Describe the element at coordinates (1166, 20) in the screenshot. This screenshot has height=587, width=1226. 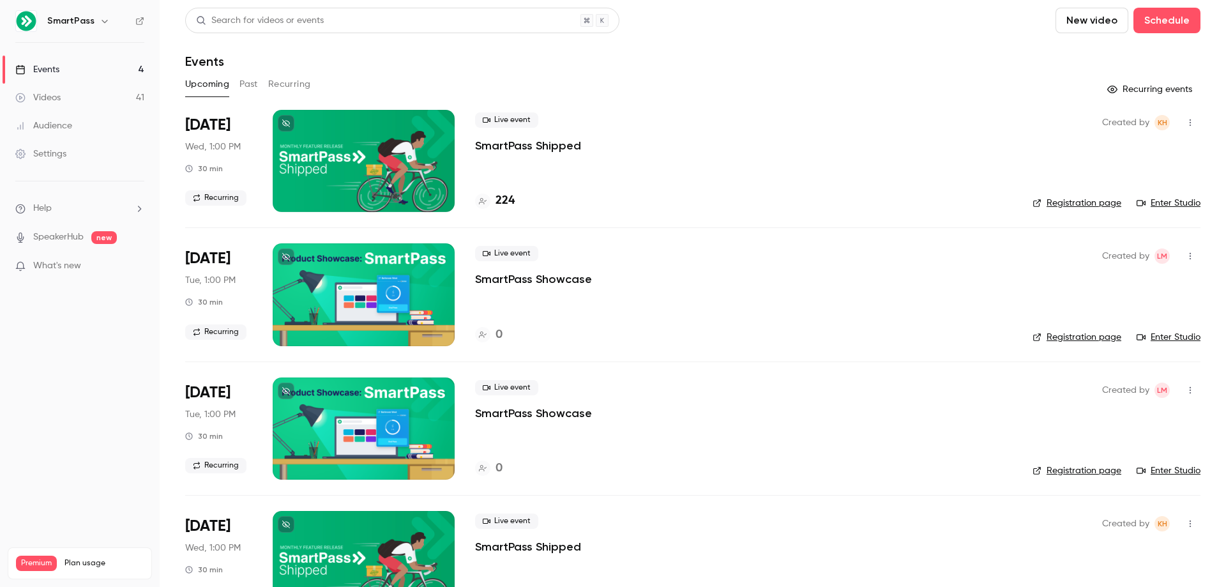
I see `button: Schedule` at that location.